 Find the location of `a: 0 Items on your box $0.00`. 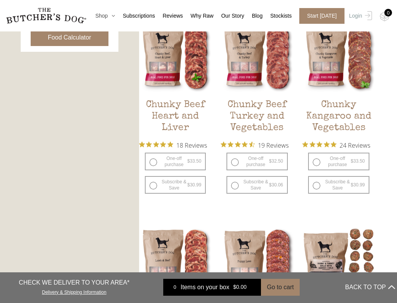

a: 0 Items on your box $0.00 is located at coordinates (212, 287).